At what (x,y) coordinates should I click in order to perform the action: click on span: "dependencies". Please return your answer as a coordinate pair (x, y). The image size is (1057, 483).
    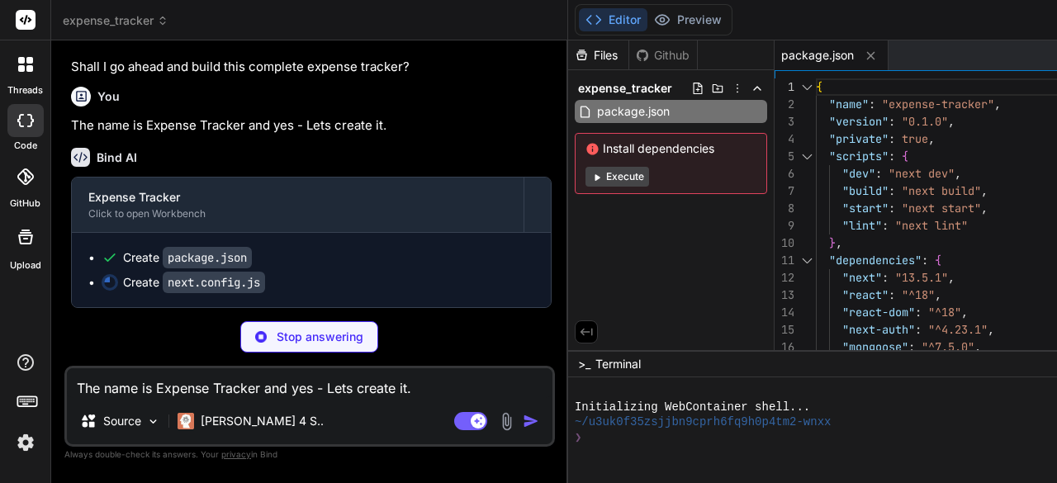
    Looking at the image, I should click on (876, 260).